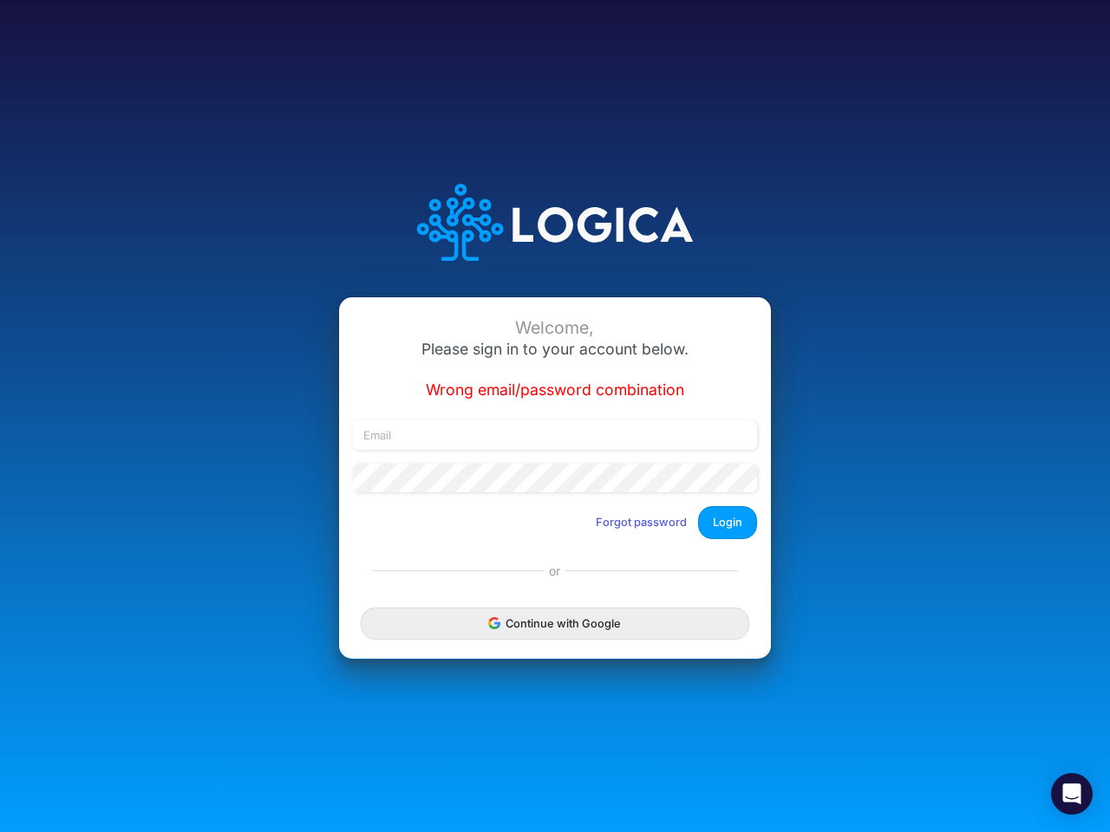 The width and height of the screenshot is (1110, 832). I want to click on div: Open Intercom Messenger, so click(1072, 794).